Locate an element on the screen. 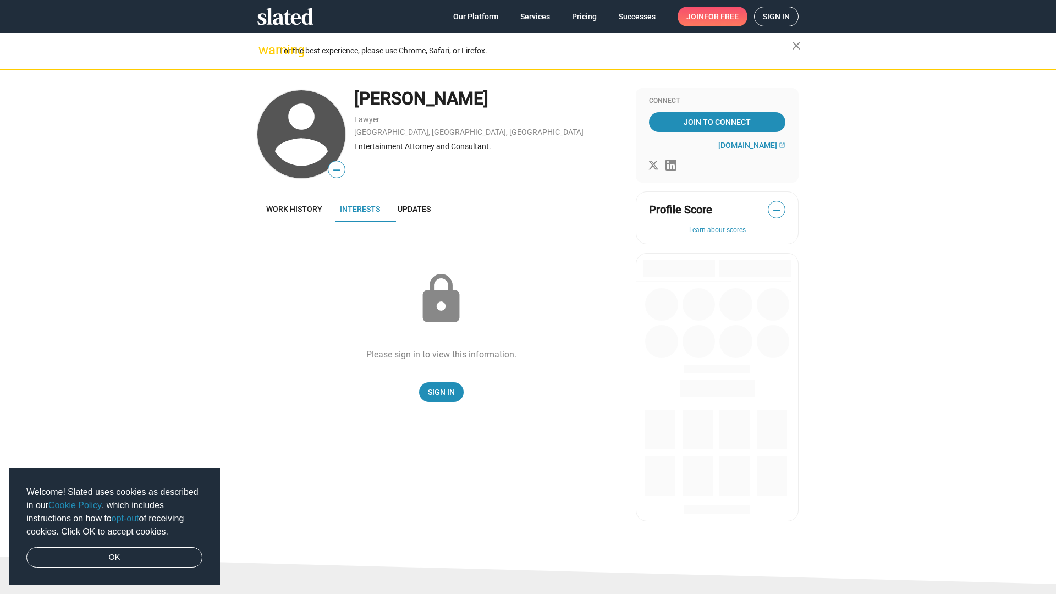 The image size is (1056, 594). mat-icon: close is located at coordinates (797, 46).